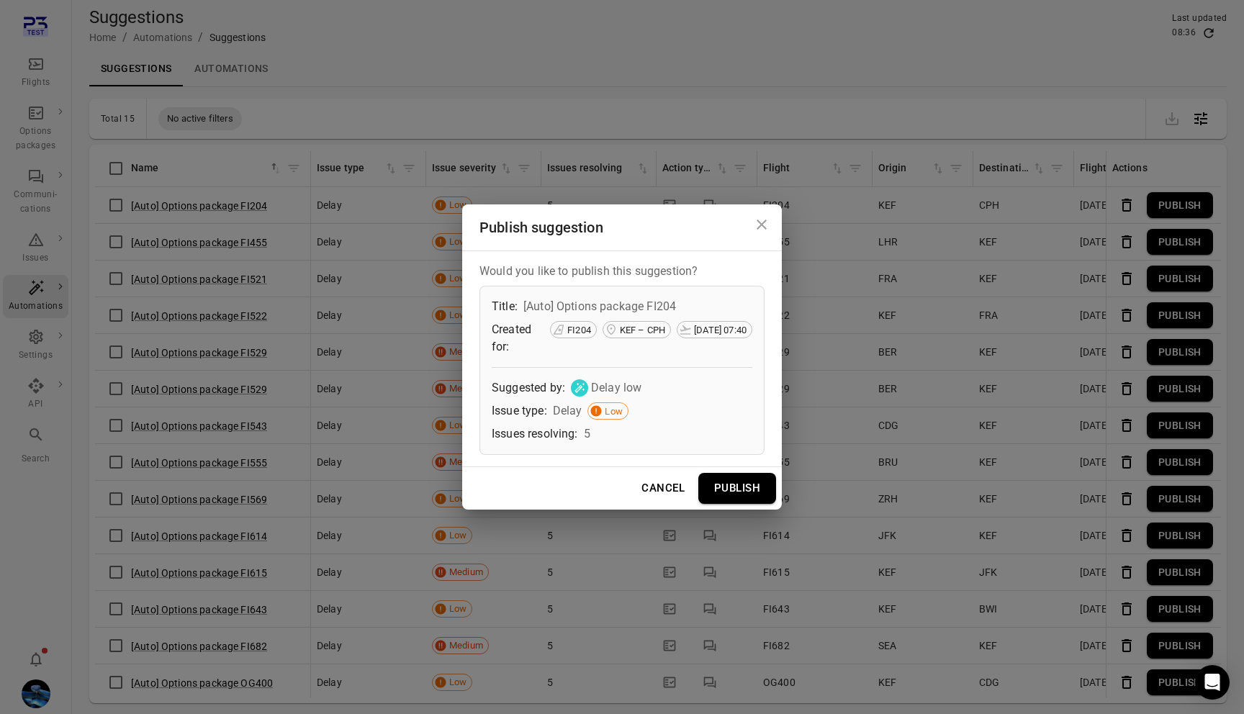 The image size is (1244, 714). Describe the element at coordinates (579, 330) in the screenshot. I see `span: FI204` at that location.